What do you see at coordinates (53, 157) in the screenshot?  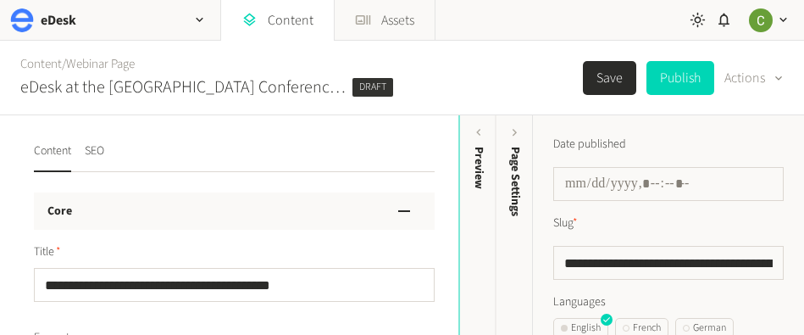 I see `button: Content` at bounding box center [53, 157].